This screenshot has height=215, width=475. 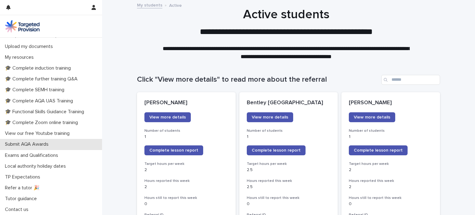 I want to click on p: 🎓 Complete SEMH training, so click(x=36, y=90).